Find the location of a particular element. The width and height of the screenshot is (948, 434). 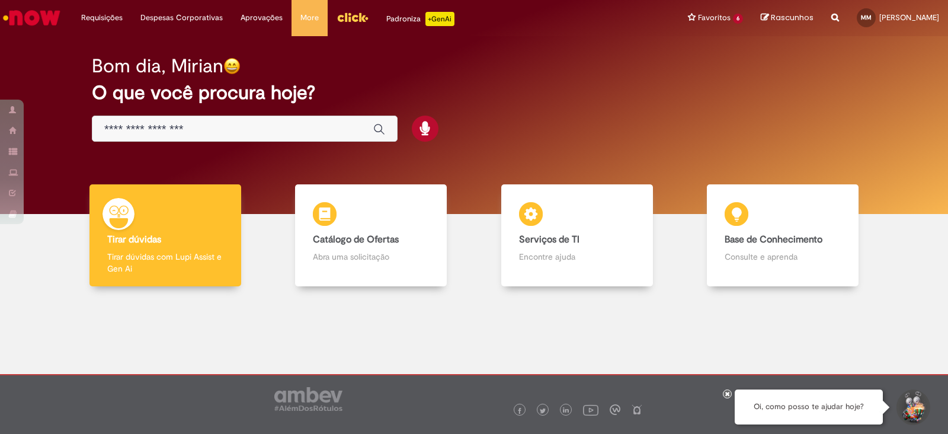

p: +GenAi is located at coordinates (440, 19).